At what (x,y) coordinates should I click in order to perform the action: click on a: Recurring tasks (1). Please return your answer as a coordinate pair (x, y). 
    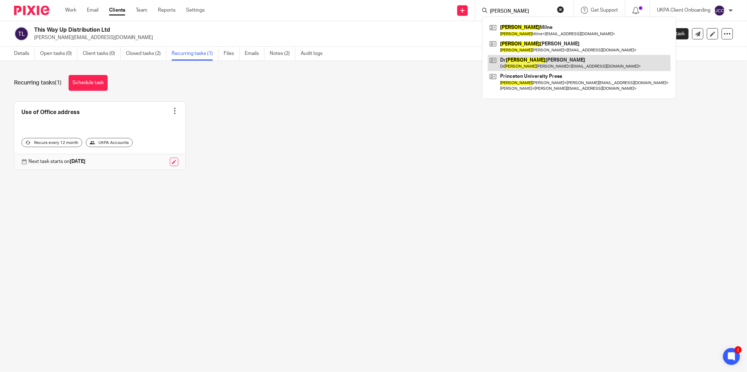
    Looking at the image, I should click on (195, 53).